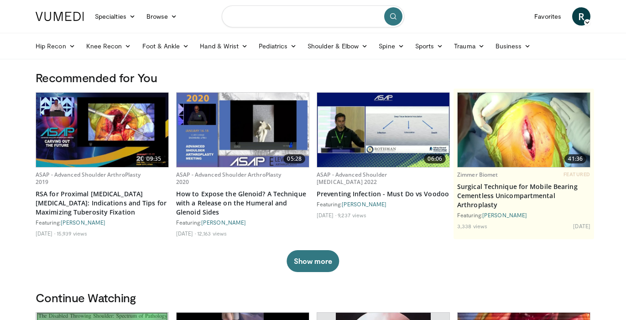 This screenshot has height=320, width=626. What do you see at coordinates (581, 16) in the screenshot?
I see `a: R` at bounding box center [581, 16].